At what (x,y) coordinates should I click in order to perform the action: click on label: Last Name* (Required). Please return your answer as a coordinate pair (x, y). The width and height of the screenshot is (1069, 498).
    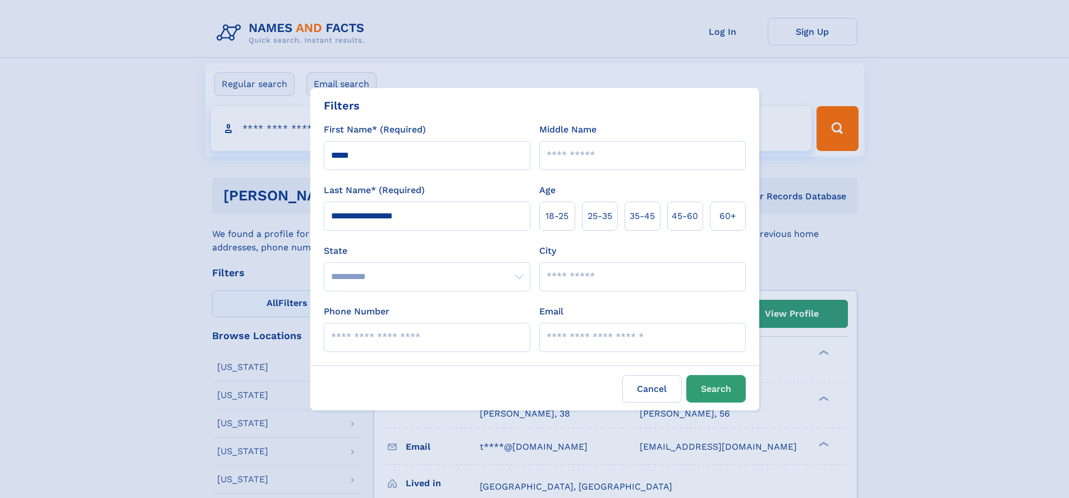
    Looking at the image, I should click on (374, 190).